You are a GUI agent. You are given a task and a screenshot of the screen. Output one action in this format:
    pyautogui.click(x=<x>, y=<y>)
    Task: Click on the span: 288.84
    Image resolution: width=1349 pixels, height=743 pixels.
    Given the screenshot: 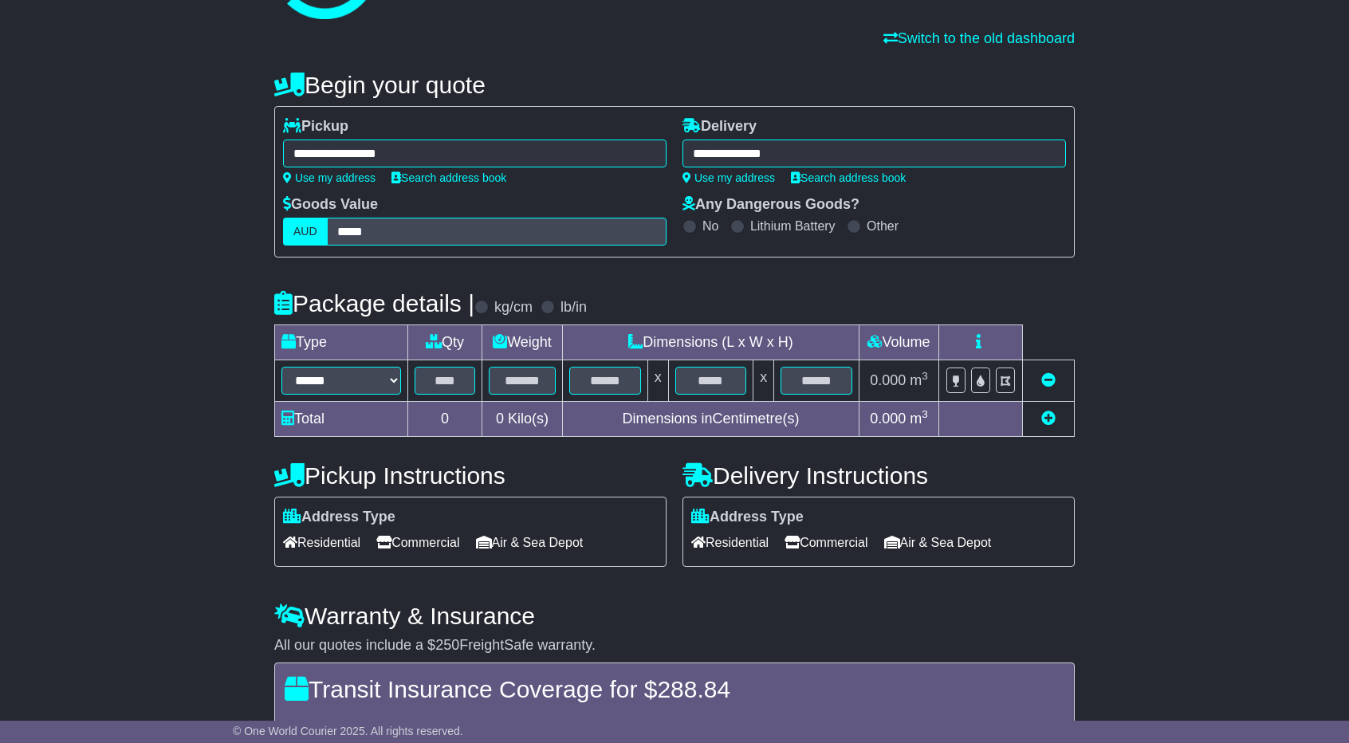 What is the action you would take?
    pyautogui.click(x=694, y=689)
    